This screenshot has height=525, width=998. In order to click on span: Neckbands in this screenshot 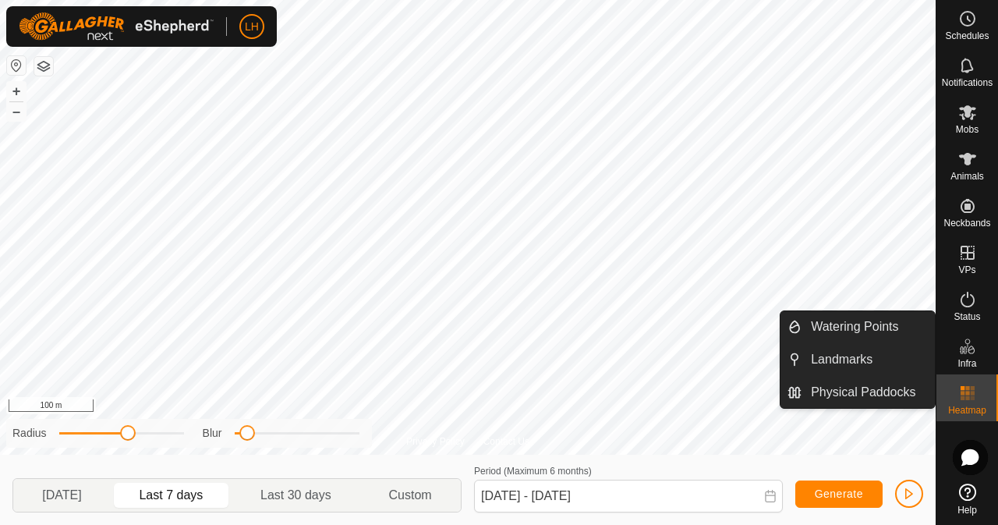, I will do `click(967, 223)`.